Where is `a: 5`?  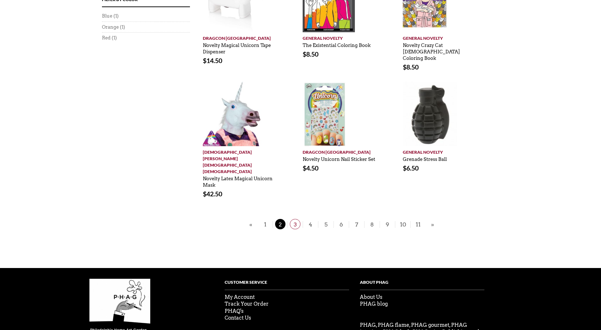
a: 5 is located at coordinates (326, 224).